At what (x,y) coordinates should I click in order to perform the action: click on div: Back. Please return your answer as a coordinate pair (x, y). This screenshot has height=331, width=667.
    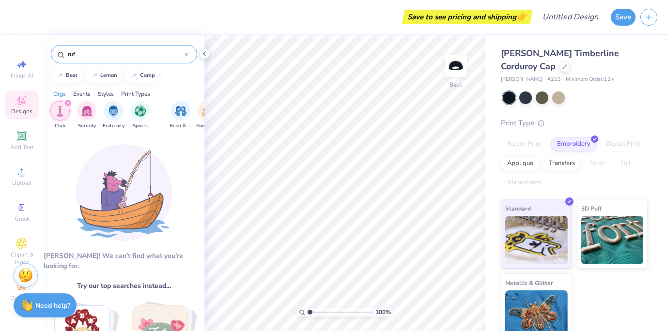
    Looking at the image, I should click on (456, 85).